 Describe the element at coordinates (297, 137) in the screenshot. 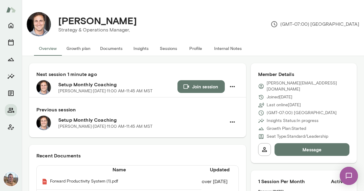

I see `p: Seat Type: Standard/Leadership` at that location.